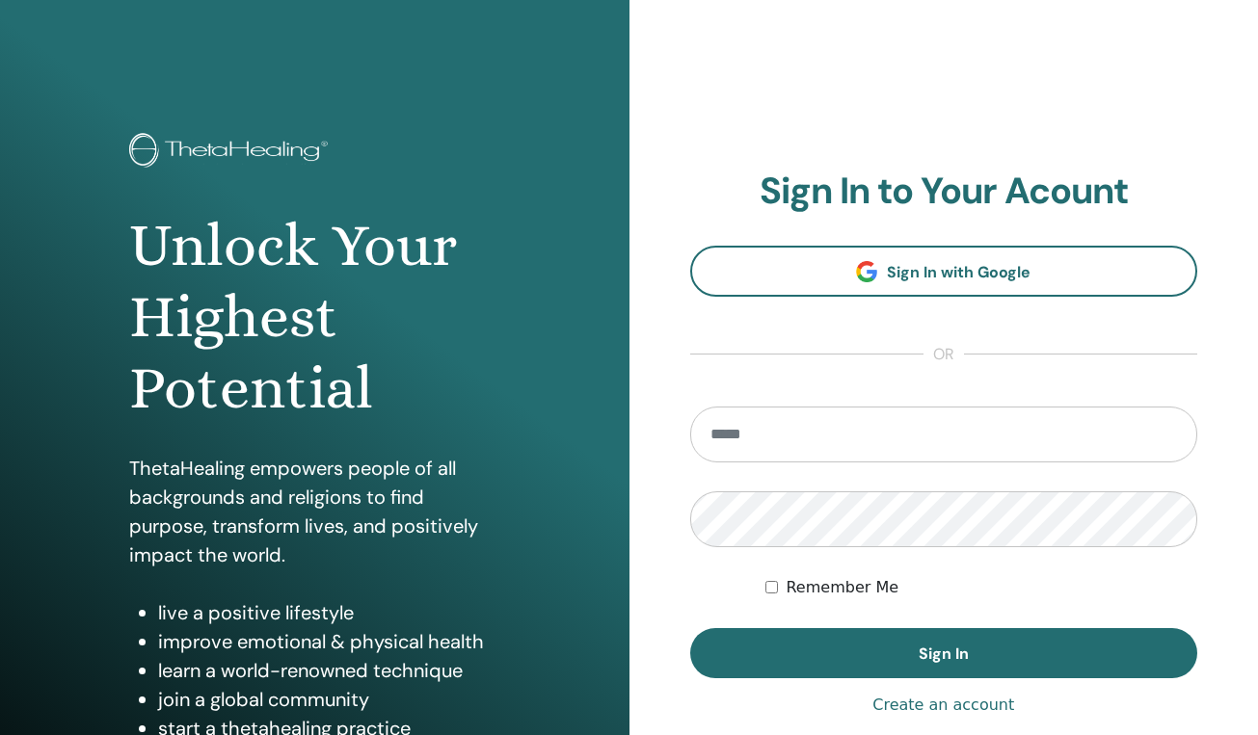  What do you see at coordinates (329, 642) in the screenshot?
I see `li: improve emotional & physical health` at bounding box center [329, 642].